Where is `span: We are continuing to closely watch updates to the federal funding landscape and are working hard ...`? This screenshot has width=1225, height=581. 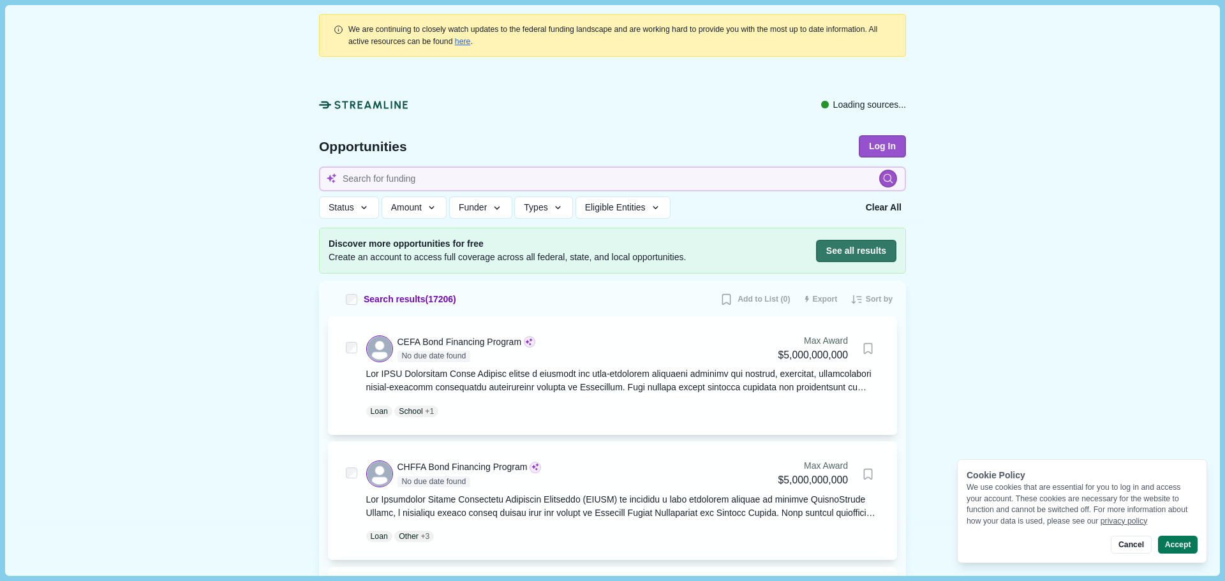
span: We are continuing to closely watch updates to the federal funding landscape and are working hard ... is located at coordinates (612, 35).